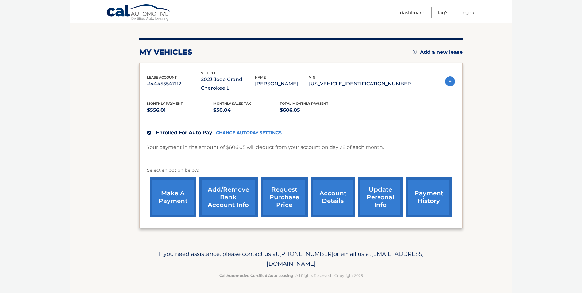 This screenshot has width=582, height=293. I want to click on p: - All Rights Reserved - Copyright 2025, so click(291, 275).